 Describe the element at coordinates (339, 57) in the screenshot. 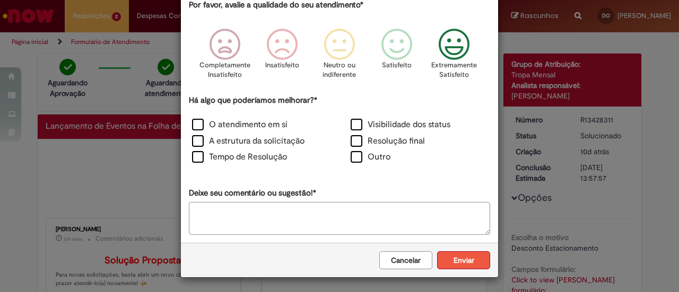

I see `div: Neutro ou indiferente` at that location.